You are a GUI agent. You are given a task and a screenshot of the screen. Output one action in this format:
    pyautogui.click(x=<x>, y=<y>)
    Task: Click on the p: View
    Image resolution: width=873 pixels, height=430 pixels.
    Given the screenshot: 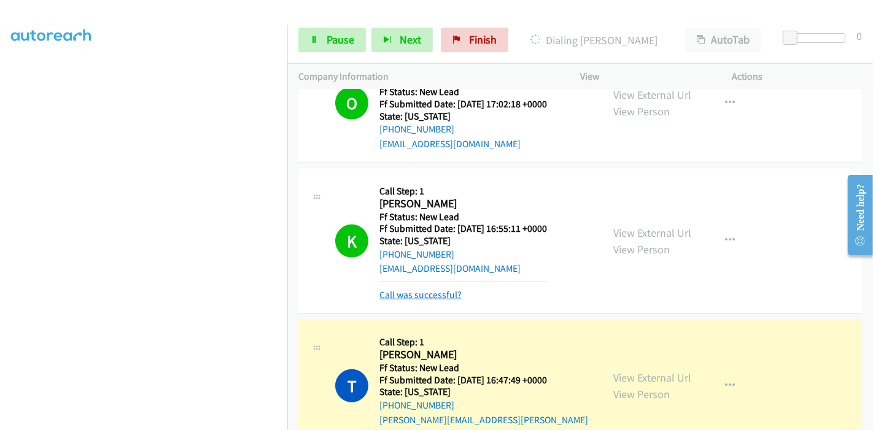 What is the action you would take?
    pyautogui.click(x=645, y=77)
    